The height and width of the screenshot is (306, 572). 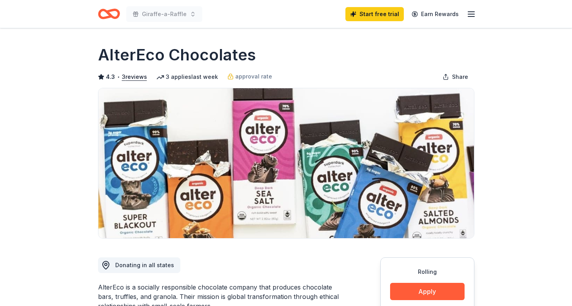 What do you see at coordinates (250, 77) in the screenshot?
I see `a: approval rate` at bounding box center [250, 77].